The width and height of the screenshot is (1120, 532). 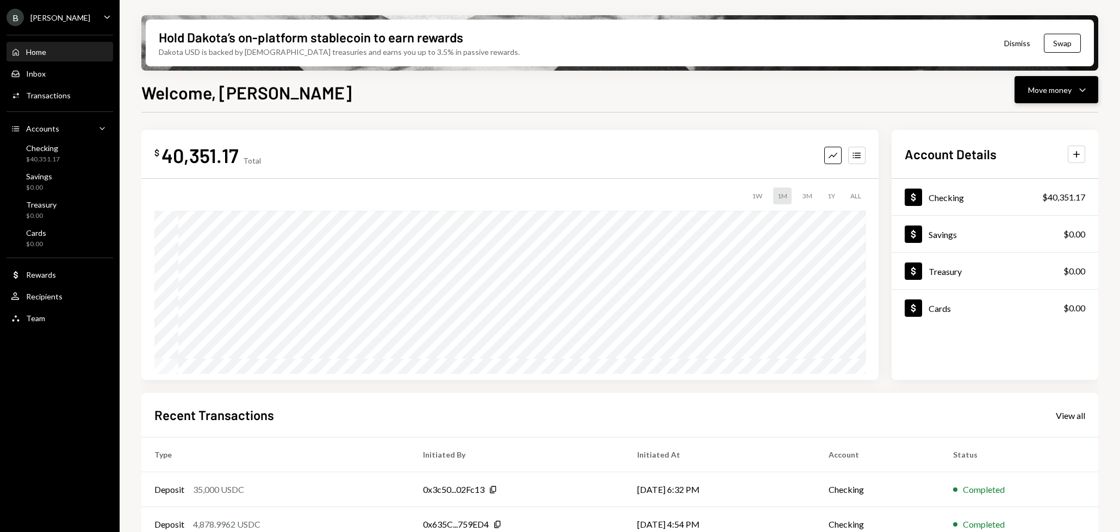 I want to click on a: Transactions, so click(x=60, y=95).